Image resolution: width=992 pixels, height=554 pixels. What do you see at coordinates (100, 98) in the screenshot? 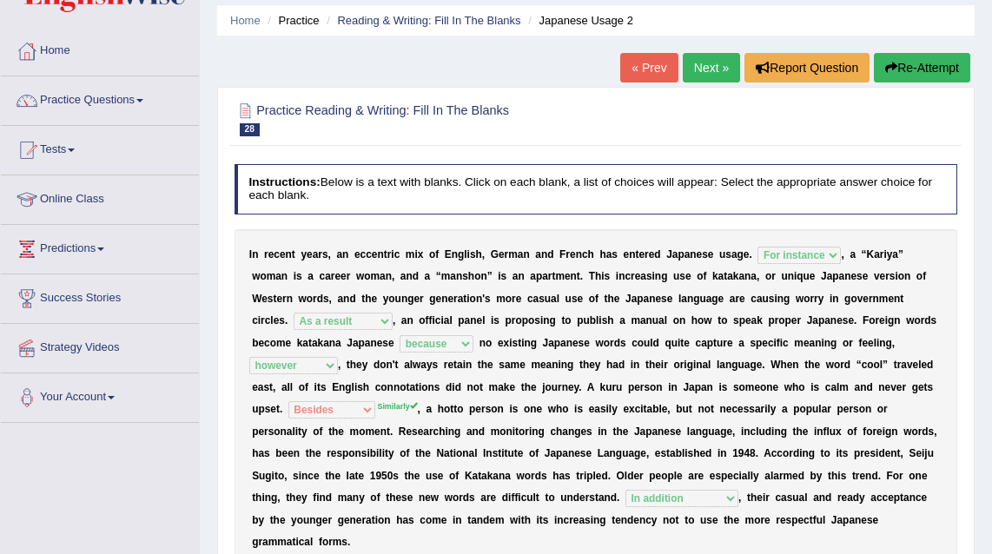
I see `a: Practice Questions` at bounding box center [100, 98].